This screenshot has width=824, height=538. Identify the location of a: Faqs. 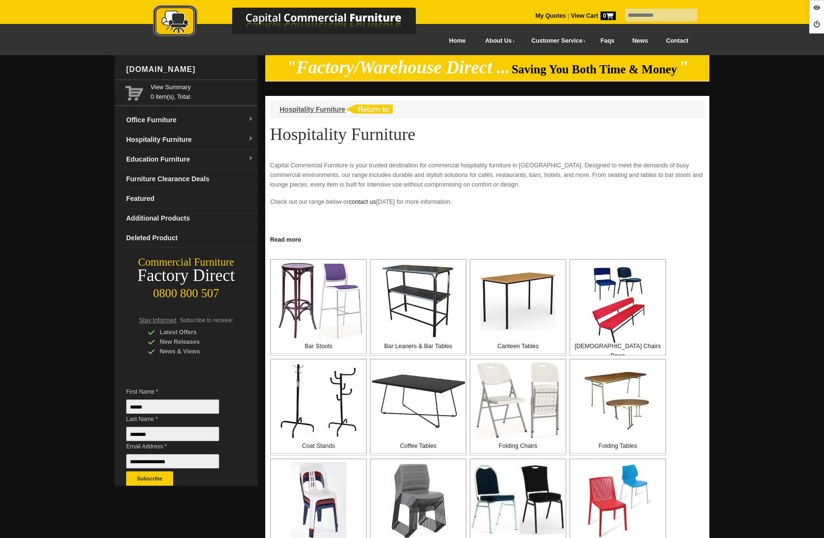
(607, 41).